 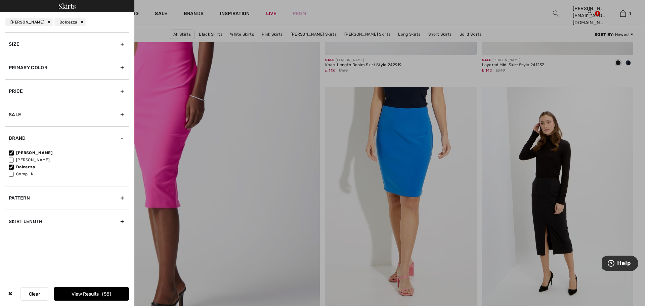 I want to click on button: View Results58, so click(x=91, y=294).